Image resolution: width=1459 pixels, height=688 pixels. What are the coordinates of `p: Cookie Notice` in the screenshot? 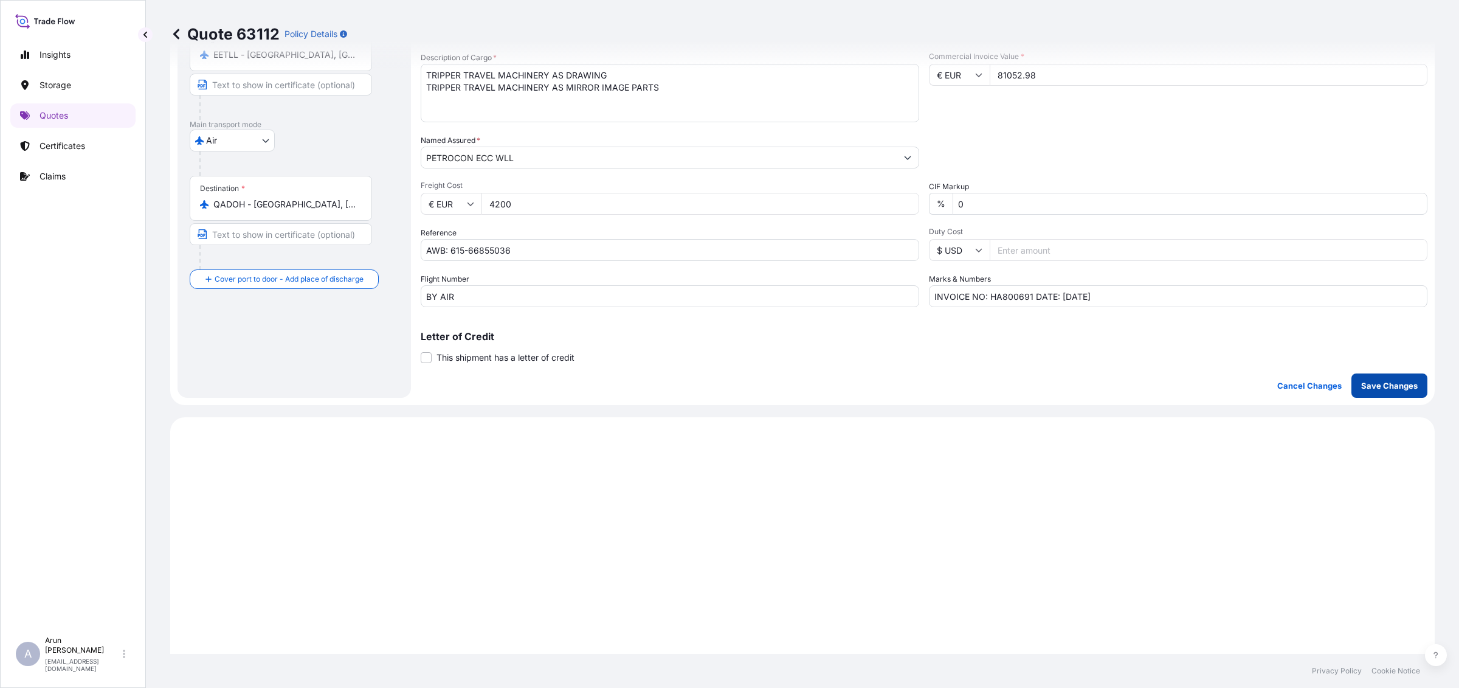 It's located at (1396, 670).